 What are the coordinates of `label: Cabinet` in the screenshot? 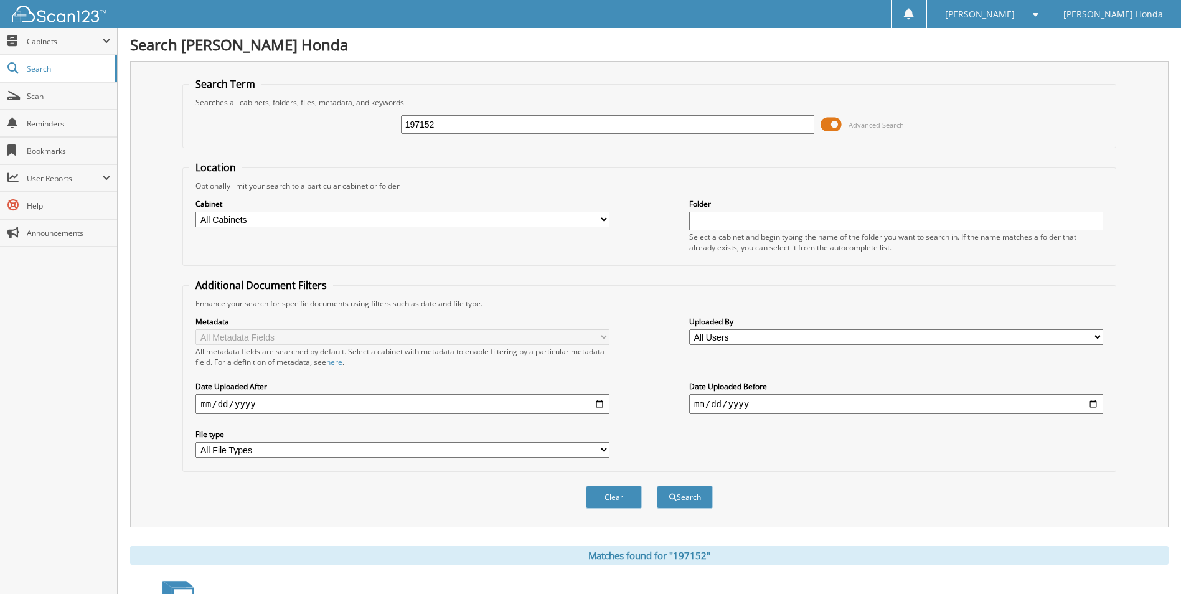 It's located at (402, 204).